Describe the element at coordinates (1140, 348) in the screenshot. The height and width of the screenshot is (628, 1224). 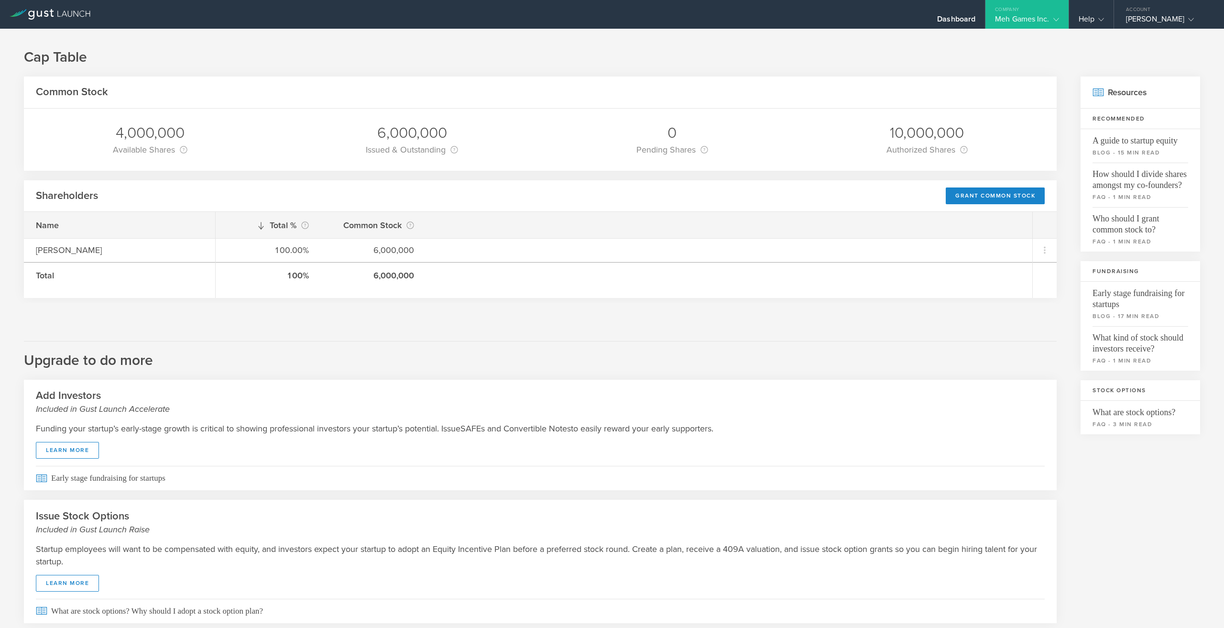
I see `a: What kind of stock should investors receive?faq - 1 min read` at that location.